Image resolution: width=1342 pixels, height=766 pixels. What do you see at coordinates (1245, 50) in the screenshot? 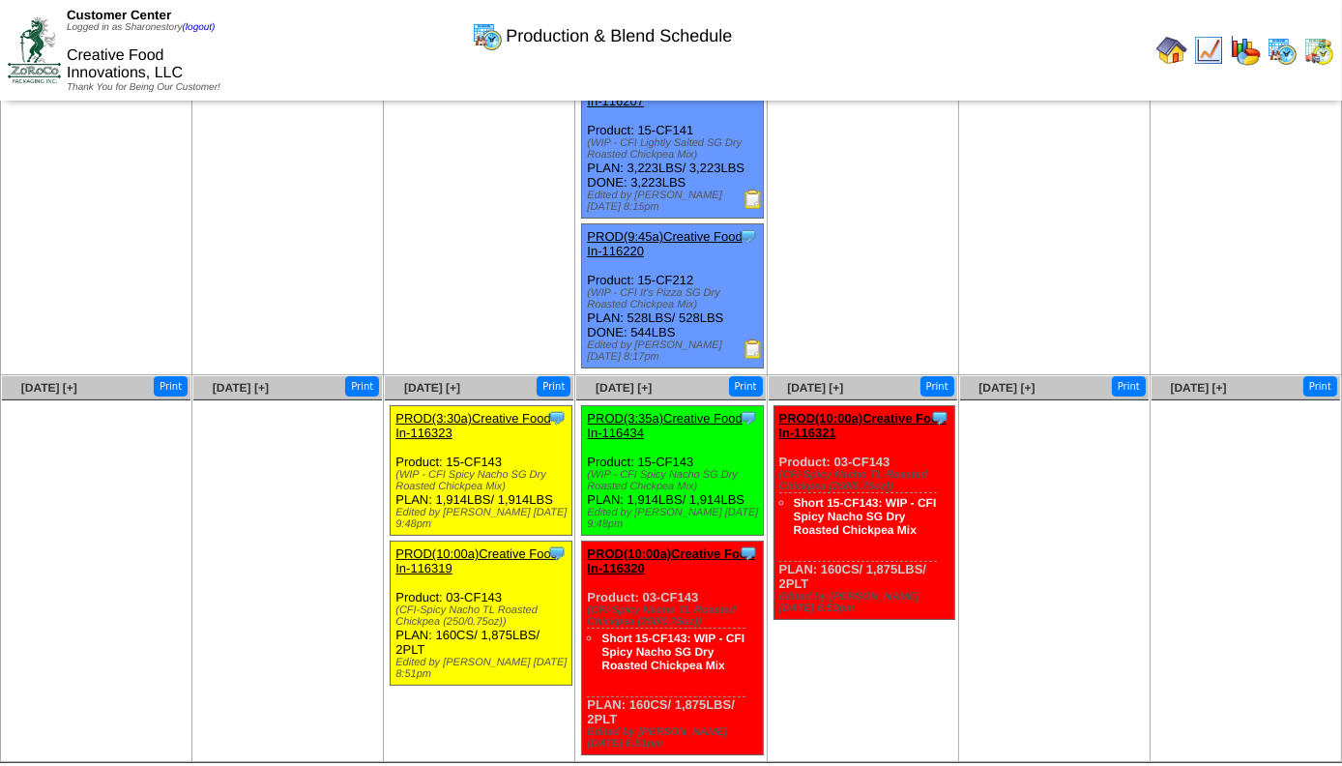
I see `img: graph.gif` at bounding box center [1245, 50].